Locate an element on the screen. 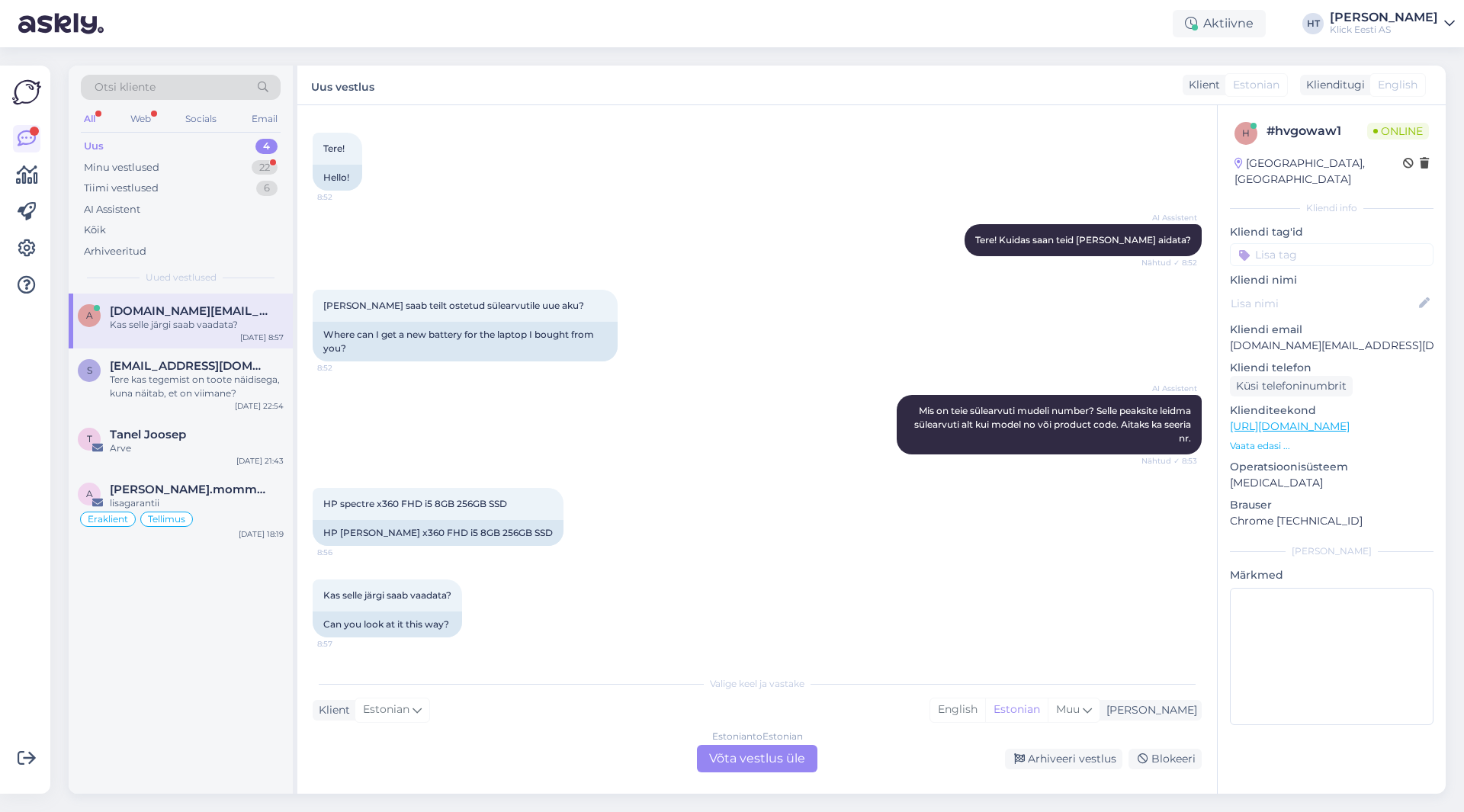 The height and width of the screenshot is (812, 1464). div: English is located at coordinates (958, 710).